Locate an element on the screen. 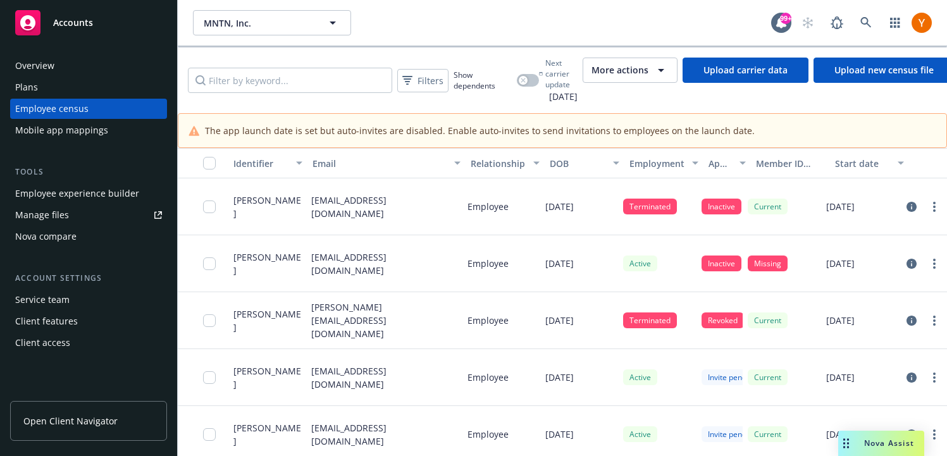  span: The app launch date is set but auto-invites are disabled. Enable auto-invites to send invitations... is located at coordinates (480, 130).